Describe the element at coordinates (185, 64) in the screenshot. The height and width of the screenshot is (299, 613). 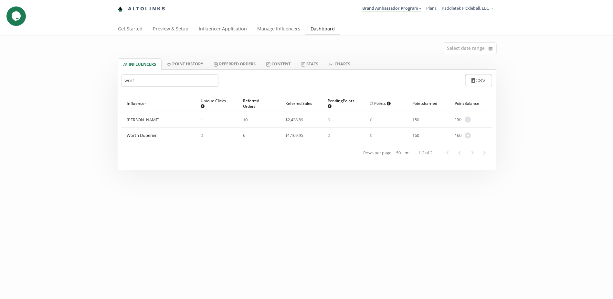
I see `a: Point HISTORY` at that location.